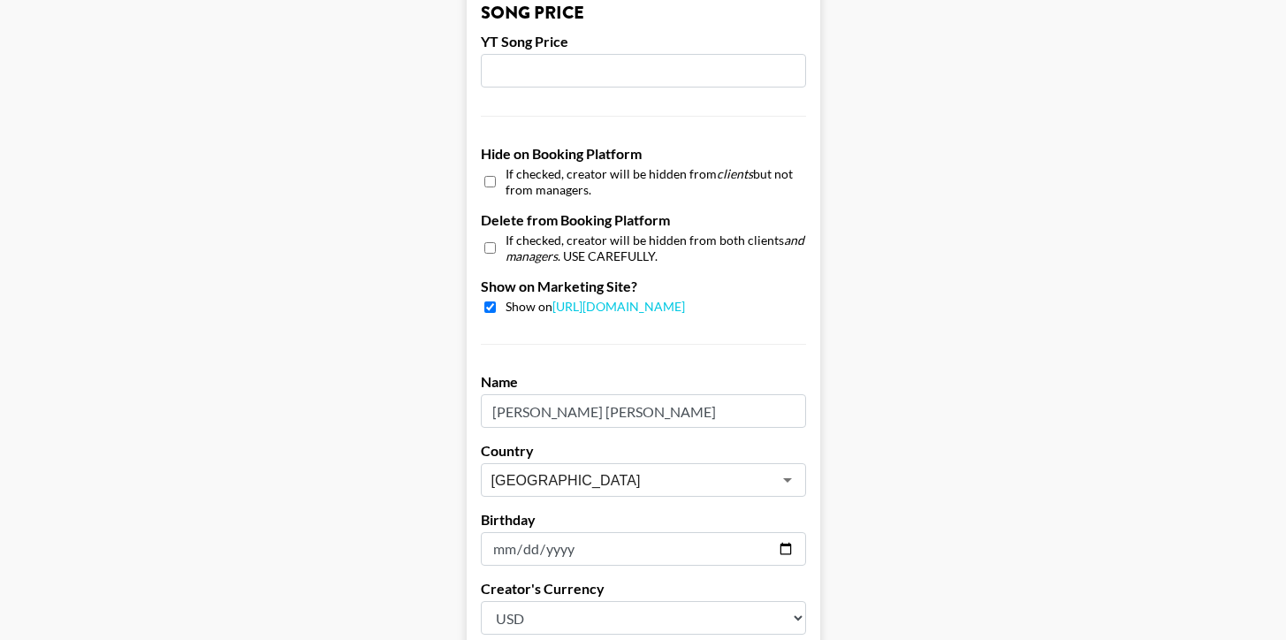  Describe the element at coordinates (656, 181) in the screenshot. I see `span: If checked, creator will be hidden from but not from managers.` at that location.